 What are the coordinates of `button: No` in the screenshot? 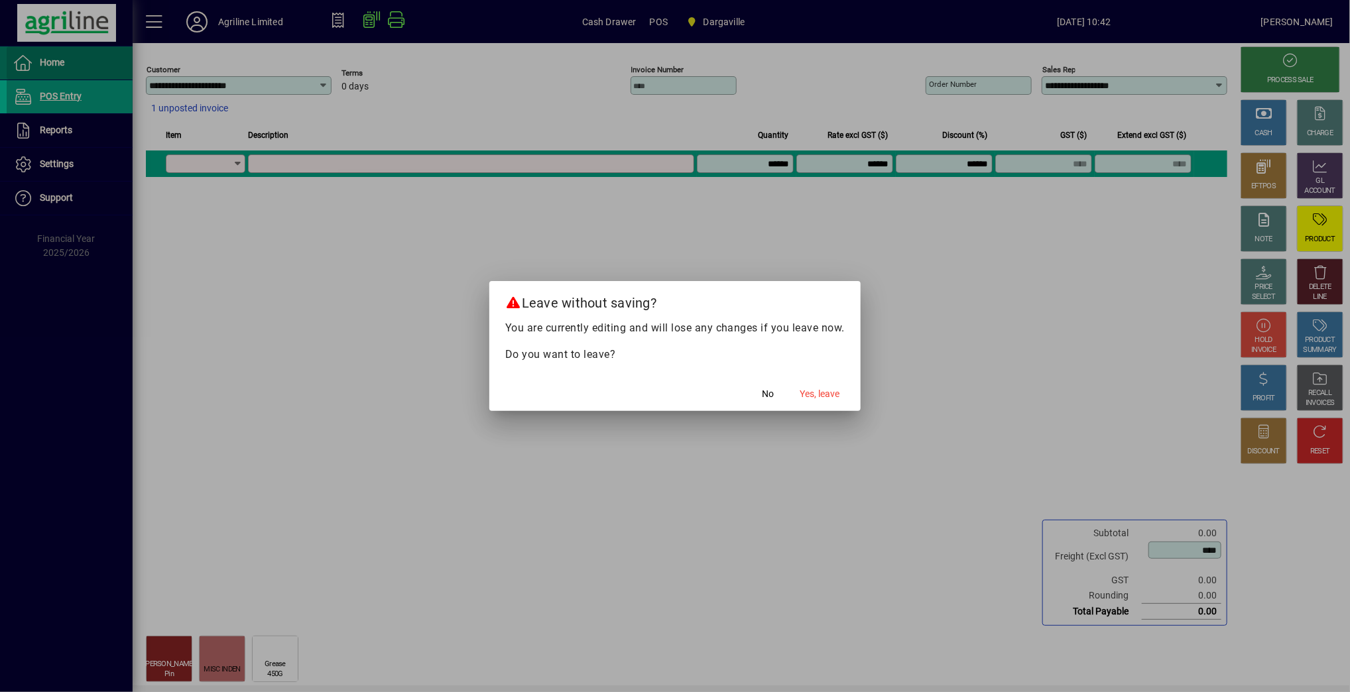 It's located at (768, 394).